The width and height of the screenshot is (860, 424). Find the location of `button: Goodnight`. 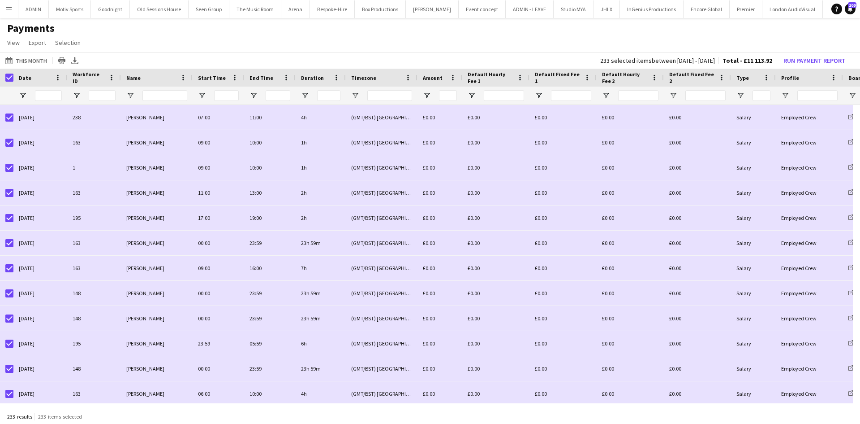

button: Goodnight is located at coordinates (110, 9).